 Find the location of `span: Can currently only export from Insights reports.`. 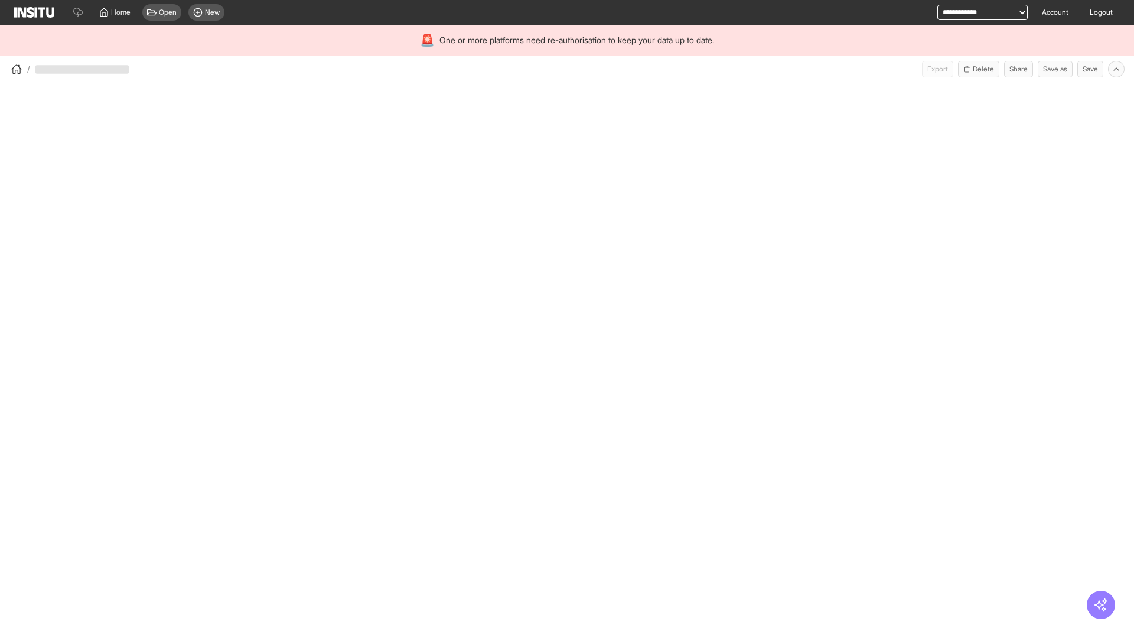

span: Can currently only export from Insights reports. is located at coordinates (937, 69).